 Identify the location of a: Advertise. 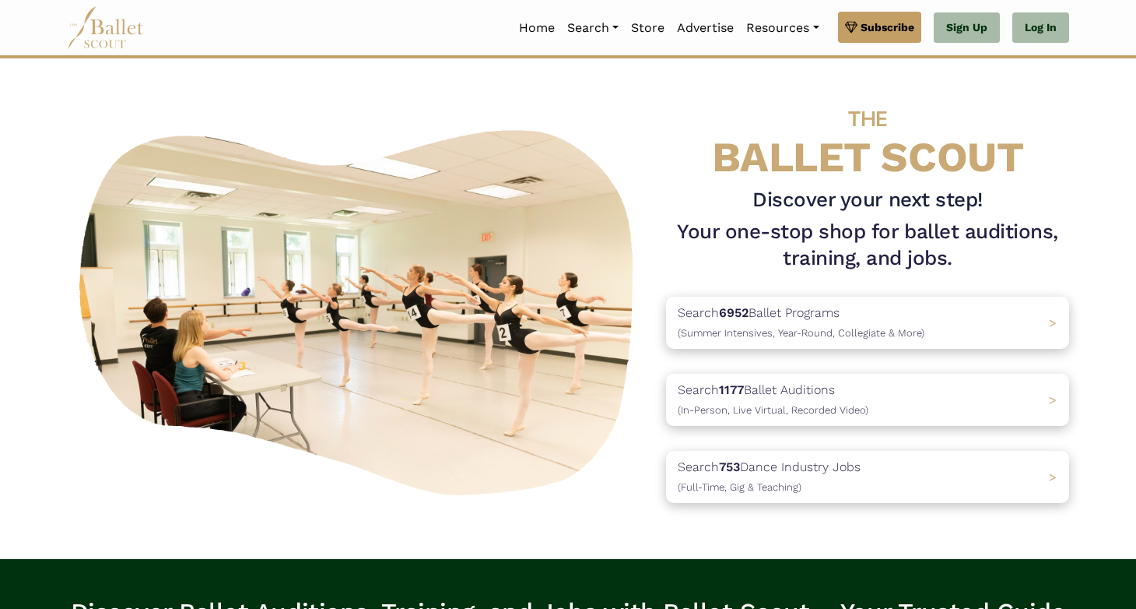
(705, 28).